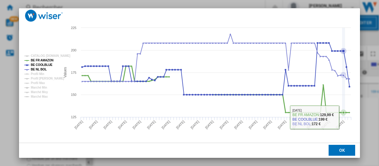 This screenshot has height=166, width=379. I want to click on tspan: Values, so click(65, 72).